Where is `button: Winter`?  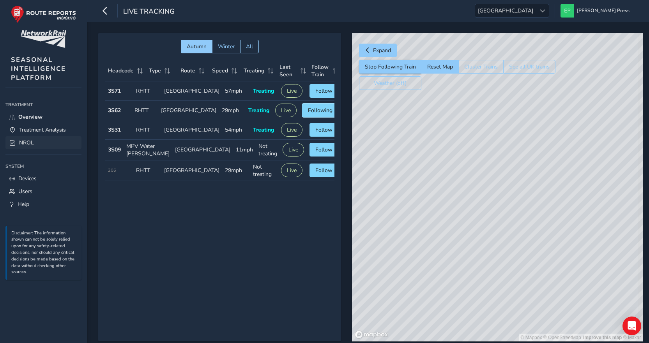
button: Winter is located at coordinates (226, 46).